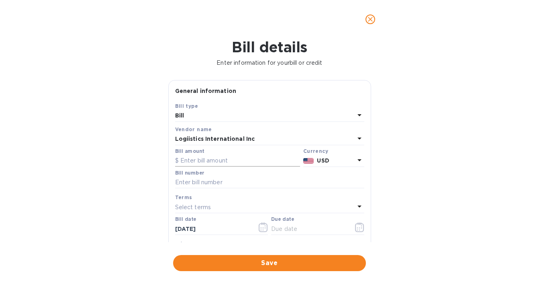  Describe the element at coordinates (187, 106) in the screenshot. I see `b: Bill type` at that location.